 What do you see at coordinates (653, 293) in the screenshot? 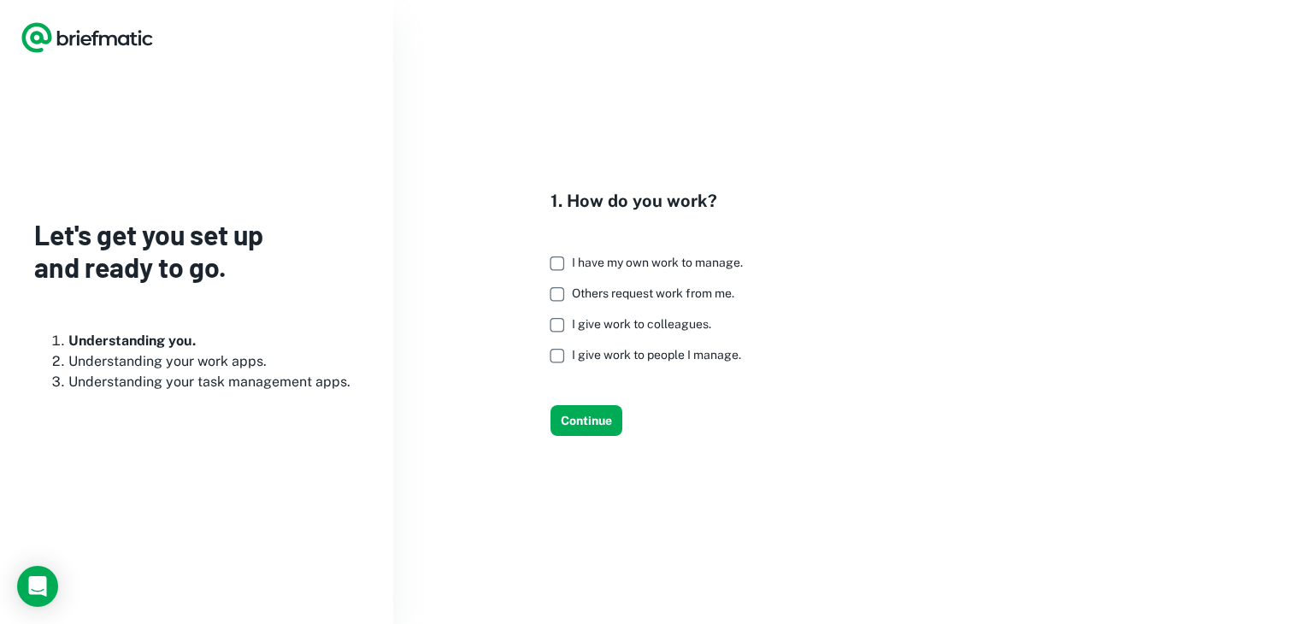
I see `span: Others request work from me.` at bounding box center [653, 293].